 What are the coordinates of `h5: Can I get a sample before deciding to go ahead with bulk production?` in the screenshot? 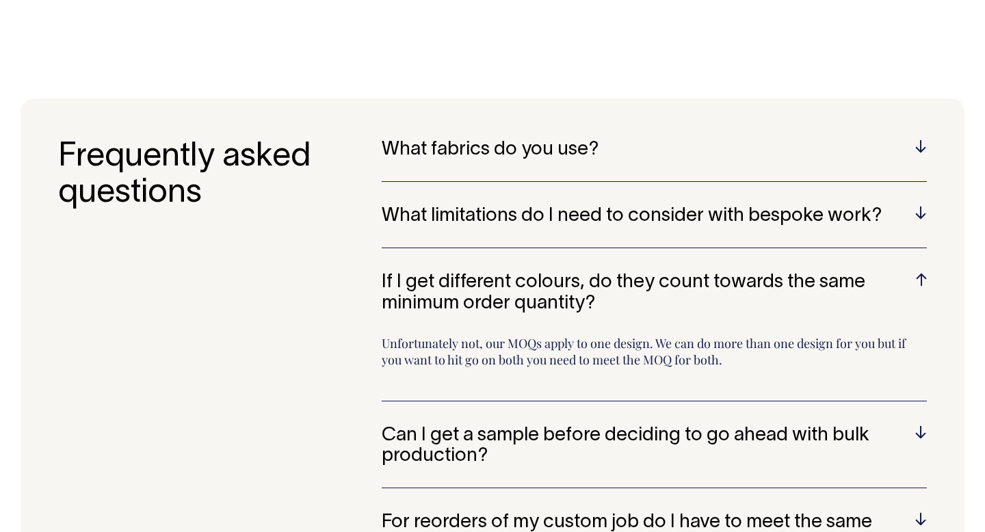 It's located at (654, 447).